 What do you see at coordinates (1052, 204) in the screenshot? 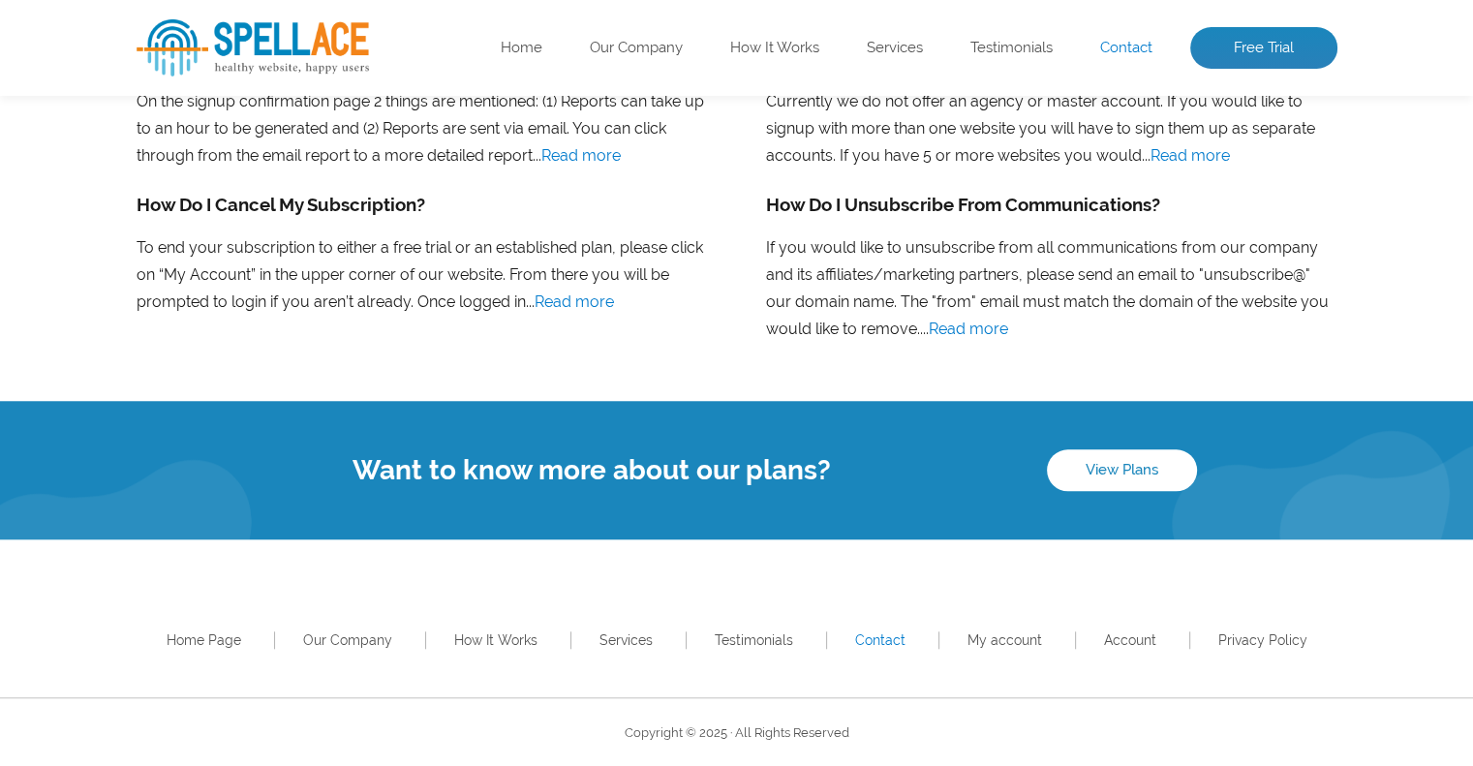
I see `h3: How Do I Unsubscribe From Communications?` at bounding box center [1052, 204].